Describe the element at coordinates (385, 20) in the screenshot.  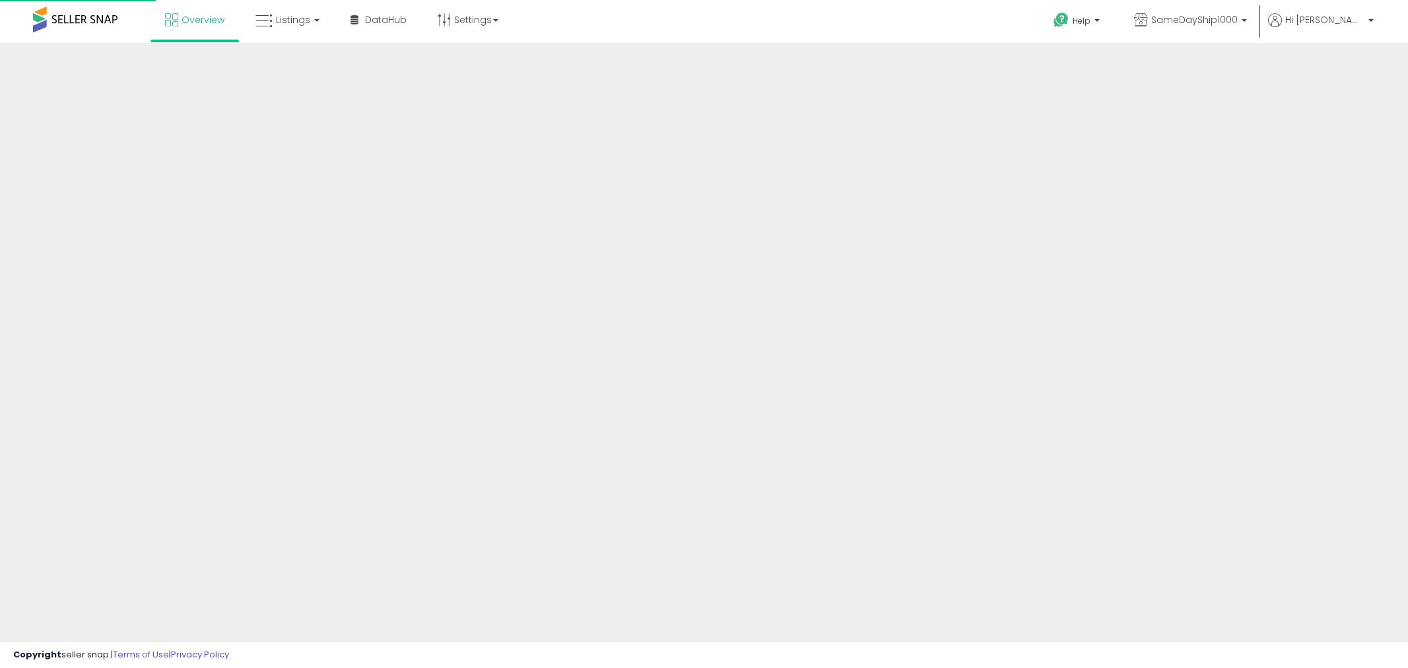
I see `span: DataHub` at that location.